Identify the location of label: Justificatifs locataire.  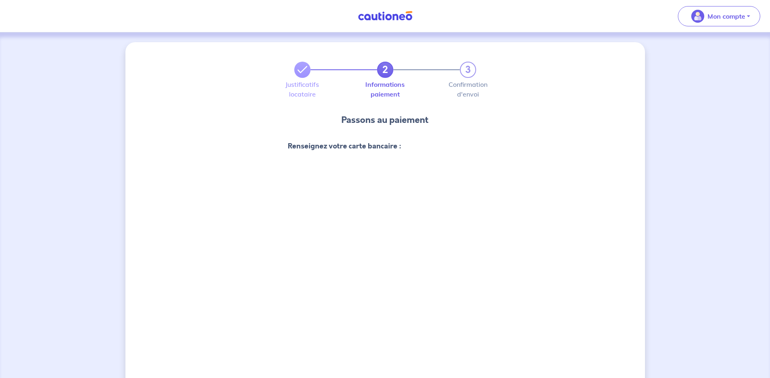
(302, 89).